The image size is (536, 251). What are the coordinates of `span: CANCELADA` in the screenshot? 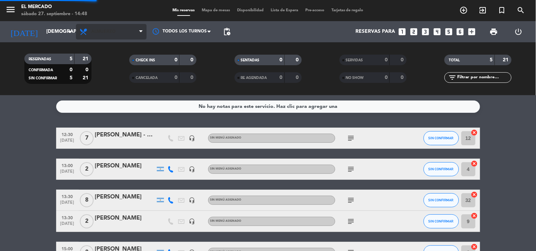 It's located at (147, 78).